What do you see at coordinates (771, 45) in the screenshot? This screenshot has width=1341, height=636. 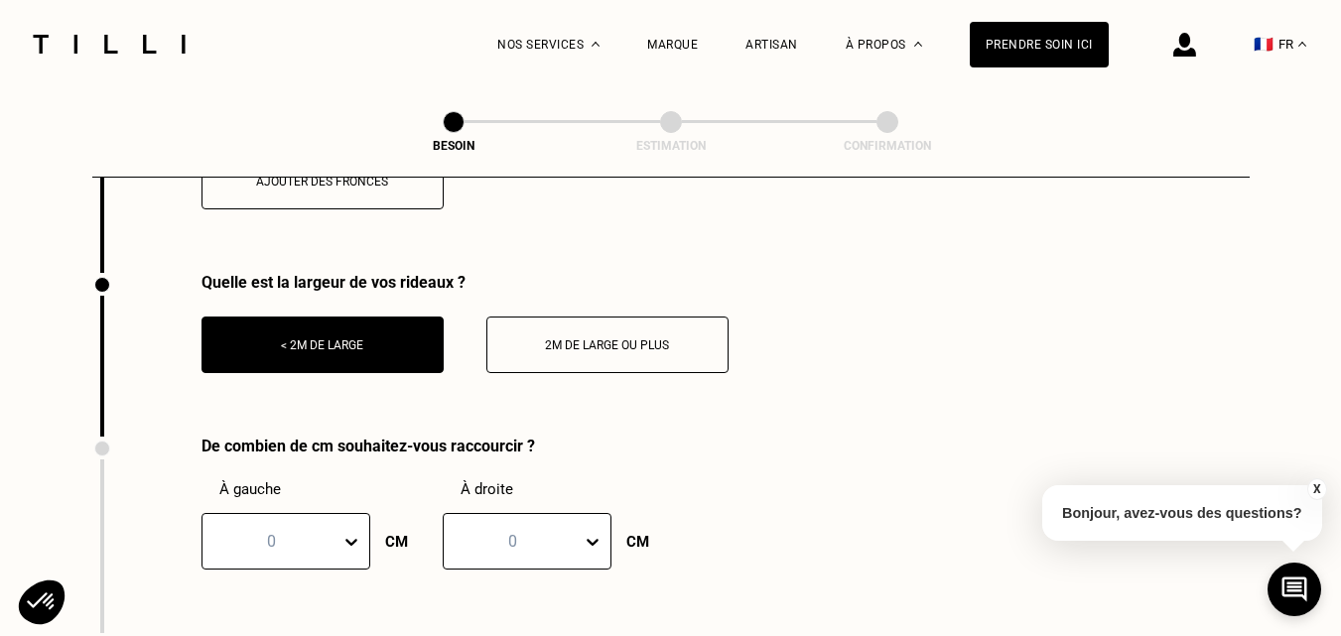 I see `div: Artisan` at bounding box center [771, 45].